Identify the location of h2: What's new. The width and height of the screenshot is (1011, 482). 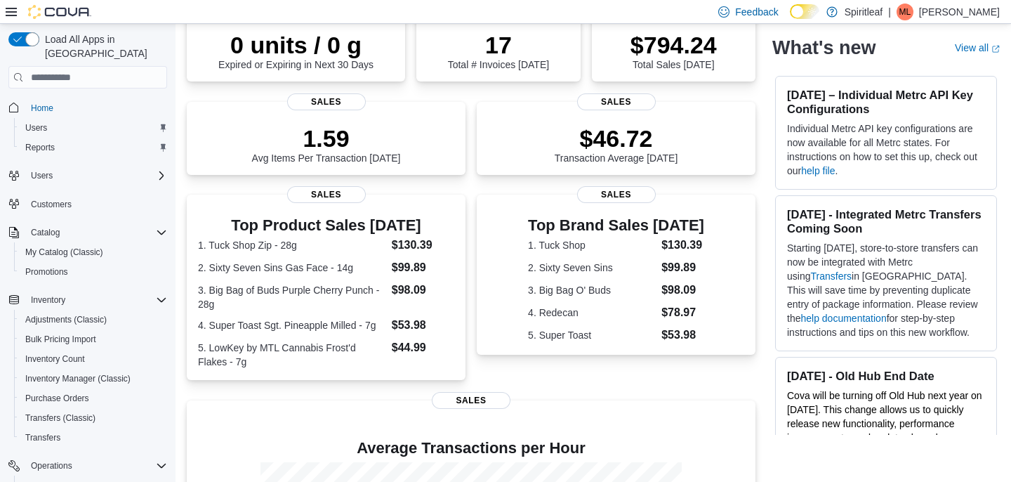
(823, 48).